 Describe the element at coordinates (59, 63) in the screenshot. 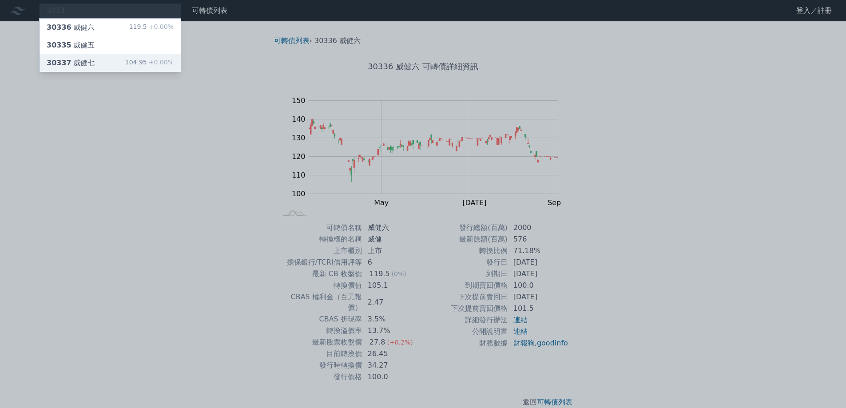

I see `span: 30337` at that location.